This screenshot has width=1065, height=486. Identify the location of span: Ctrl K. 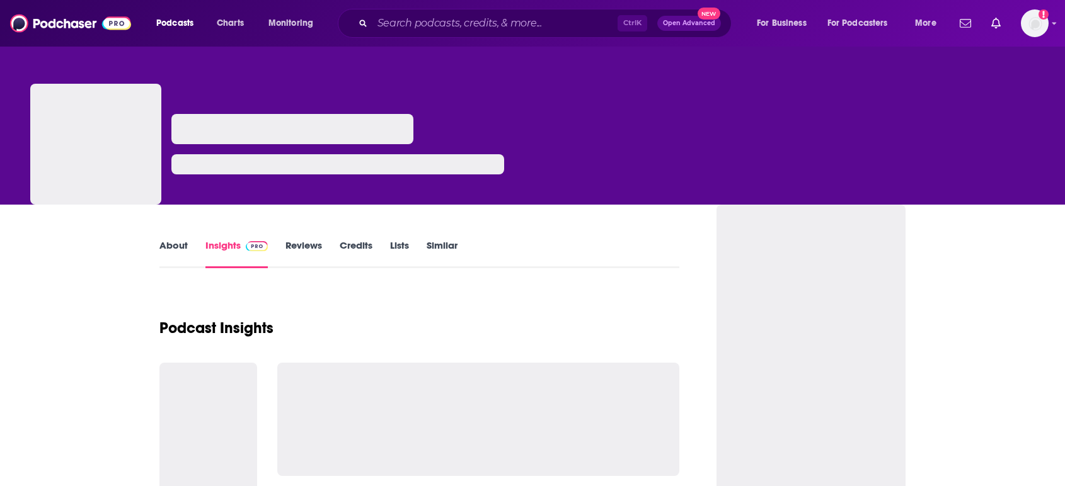
(632, 23).